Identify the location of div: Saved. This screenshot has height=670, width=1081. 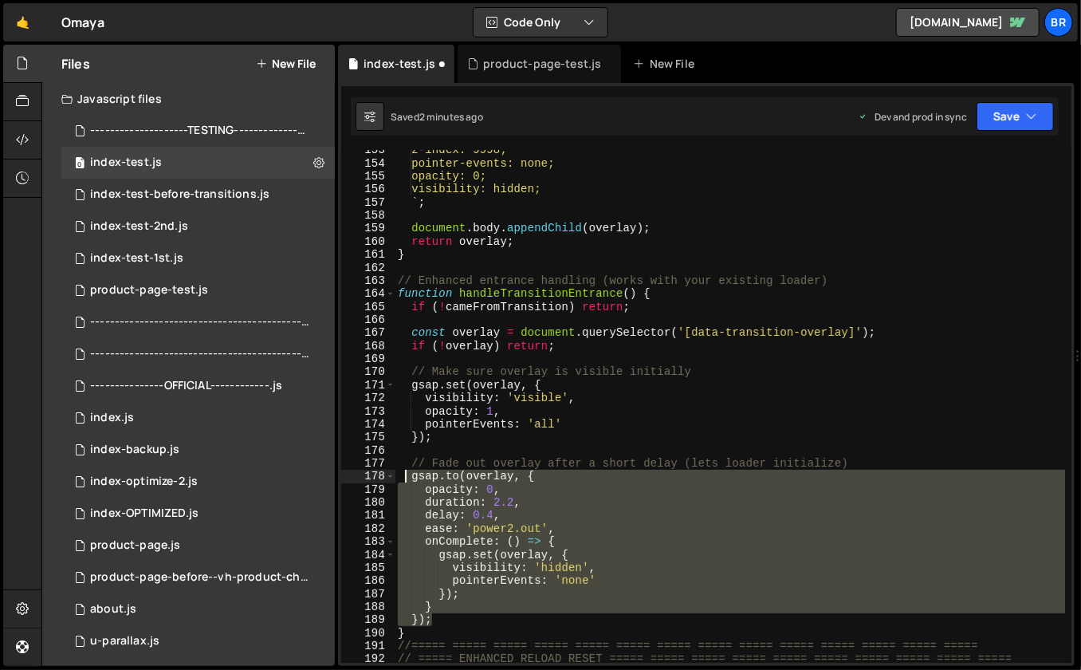
(437, 116).